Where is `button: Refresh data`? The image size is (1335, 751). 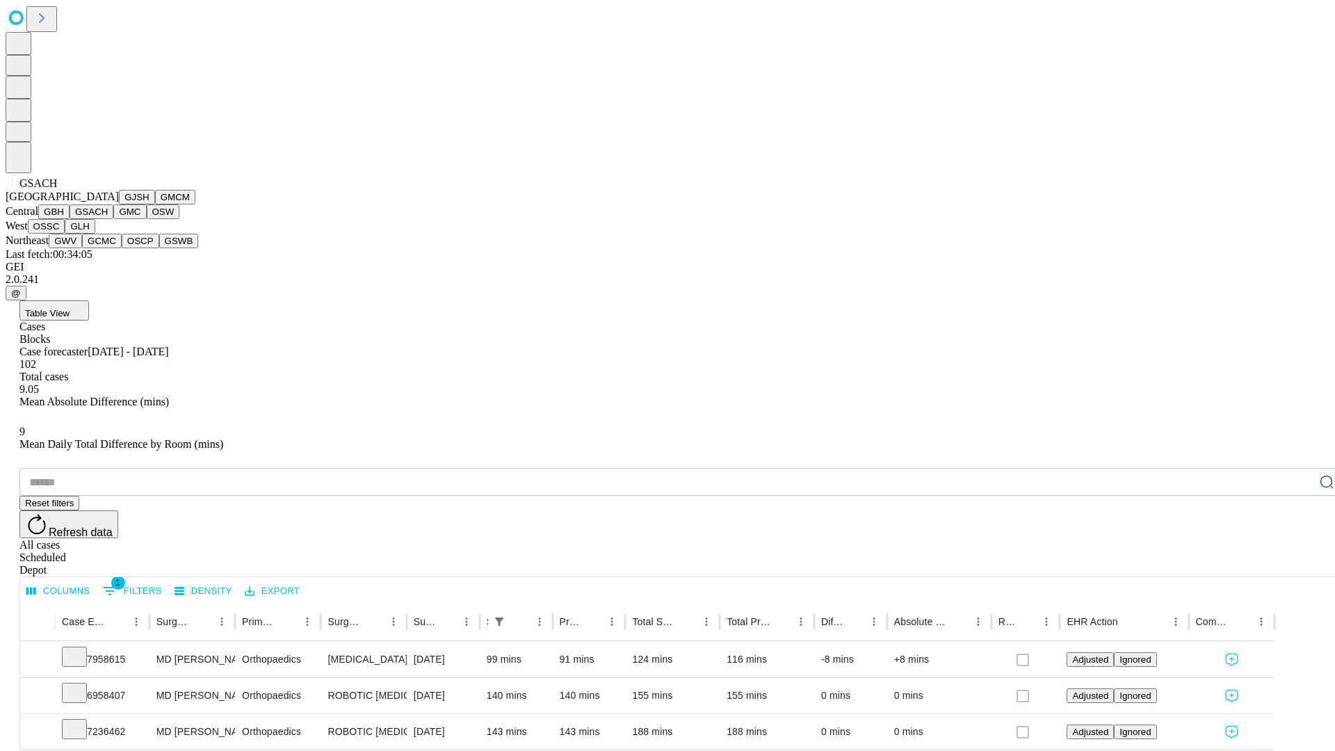 button: Refresh data is located at coordinates (69, 524).